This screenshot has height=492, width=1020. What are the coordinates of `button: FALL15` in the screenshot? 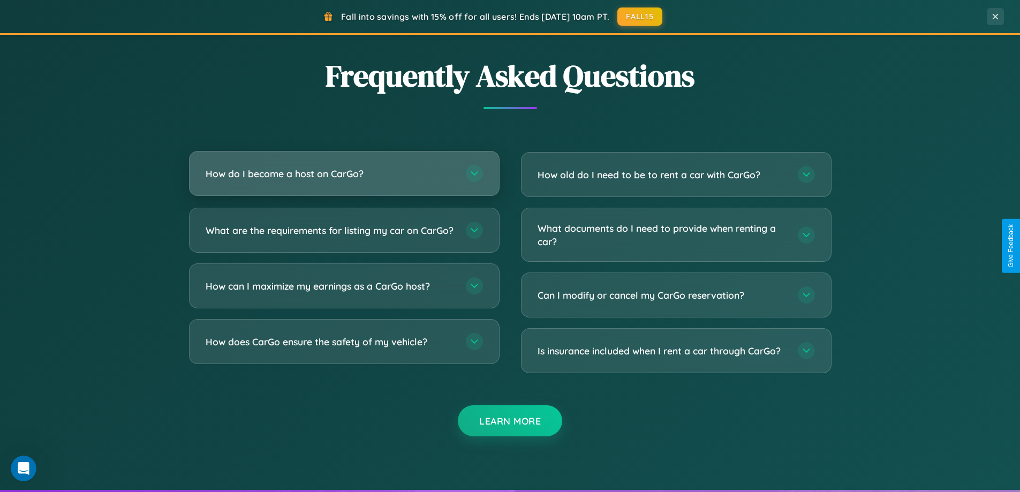 It's located at (640, 17).